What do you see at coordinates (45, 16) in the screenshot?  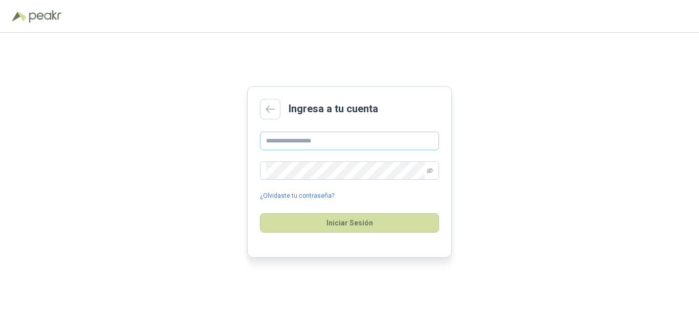 I see `img: Peakr` at bounding box center [45, 16].